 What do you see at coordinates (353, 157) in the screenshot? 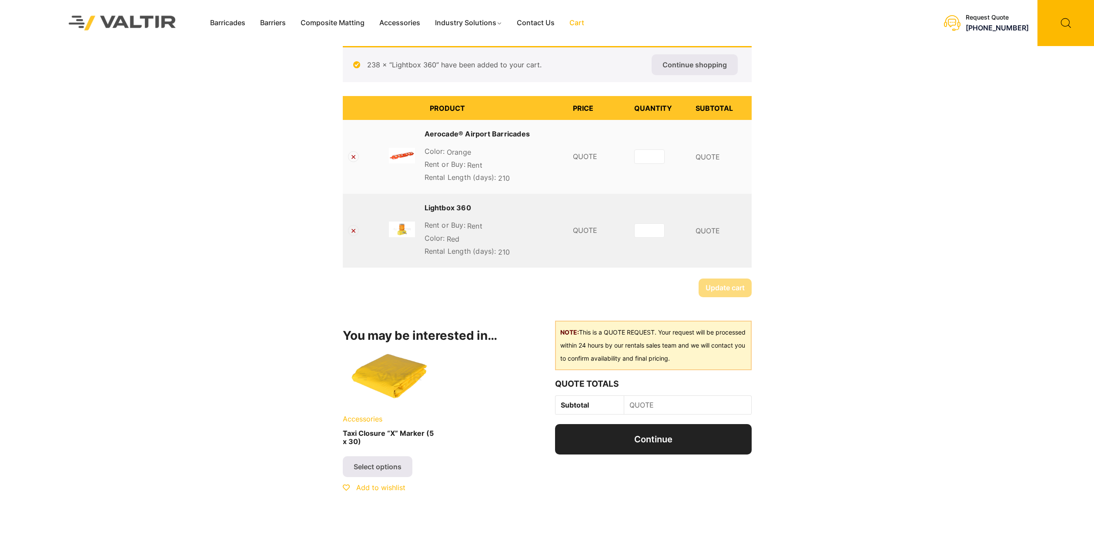
I see `a: Remove Aerocade® Airport Barricades from cart` at bounding box center [353, 157].